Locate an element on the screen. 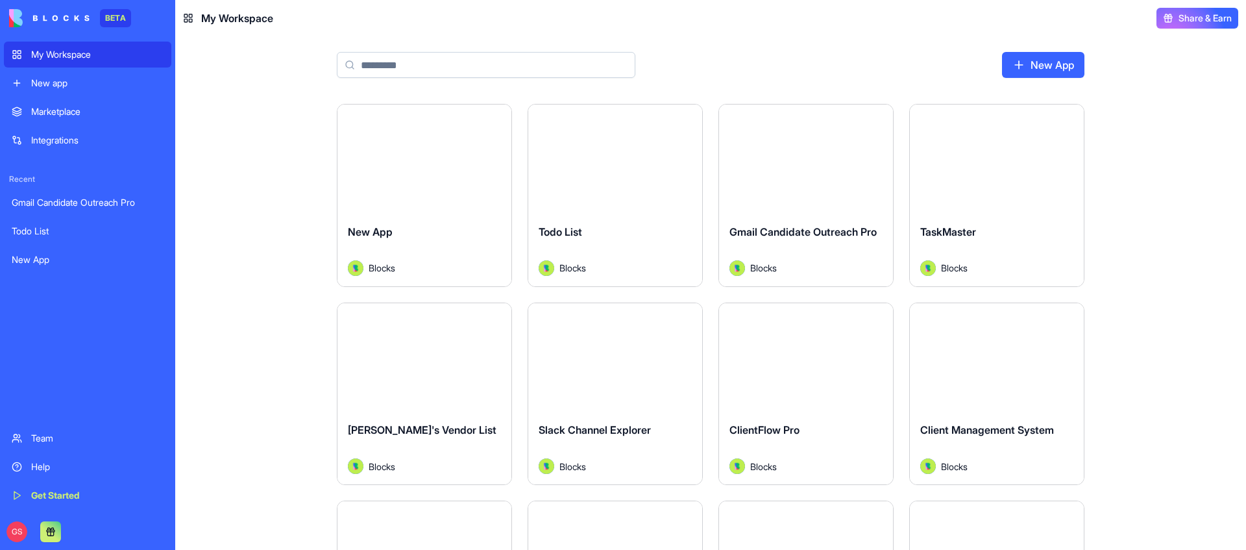 Image resolution: width=1246 pixels, height=550 pixels. div: Team is located at coordinates (97, 438).